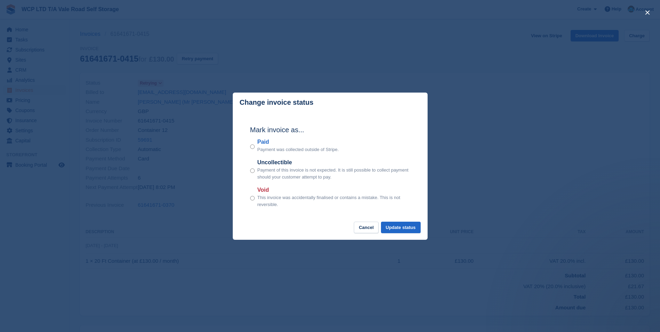  What do you see at coordinates (334, 190) in the screenshot?
I see `label: Void` at bounding box center [334, 190].